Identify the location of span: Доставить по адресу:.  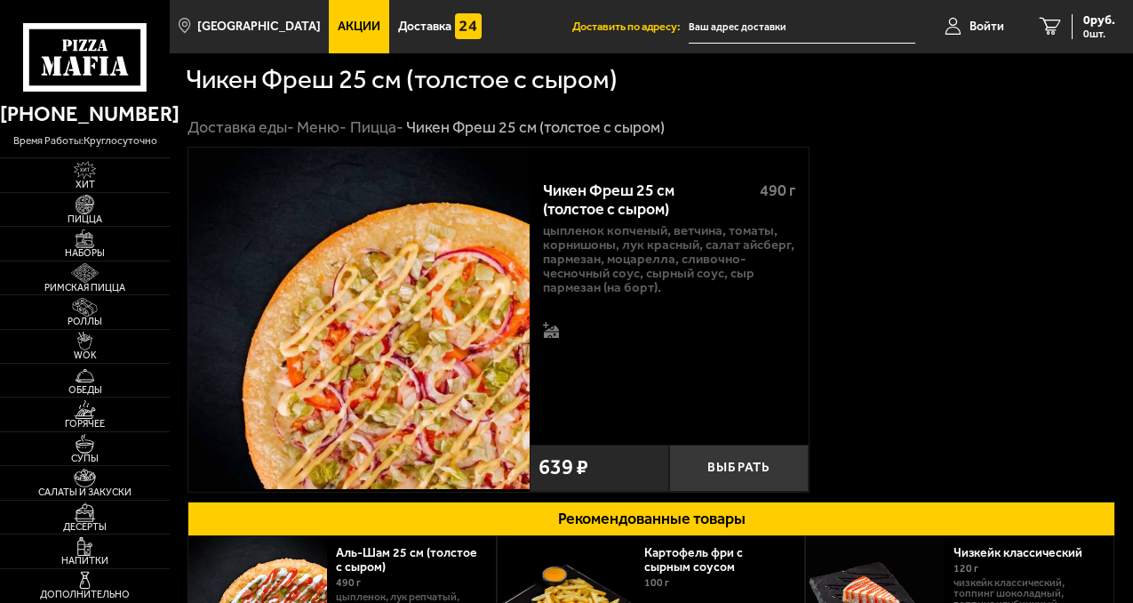
(630, 27).